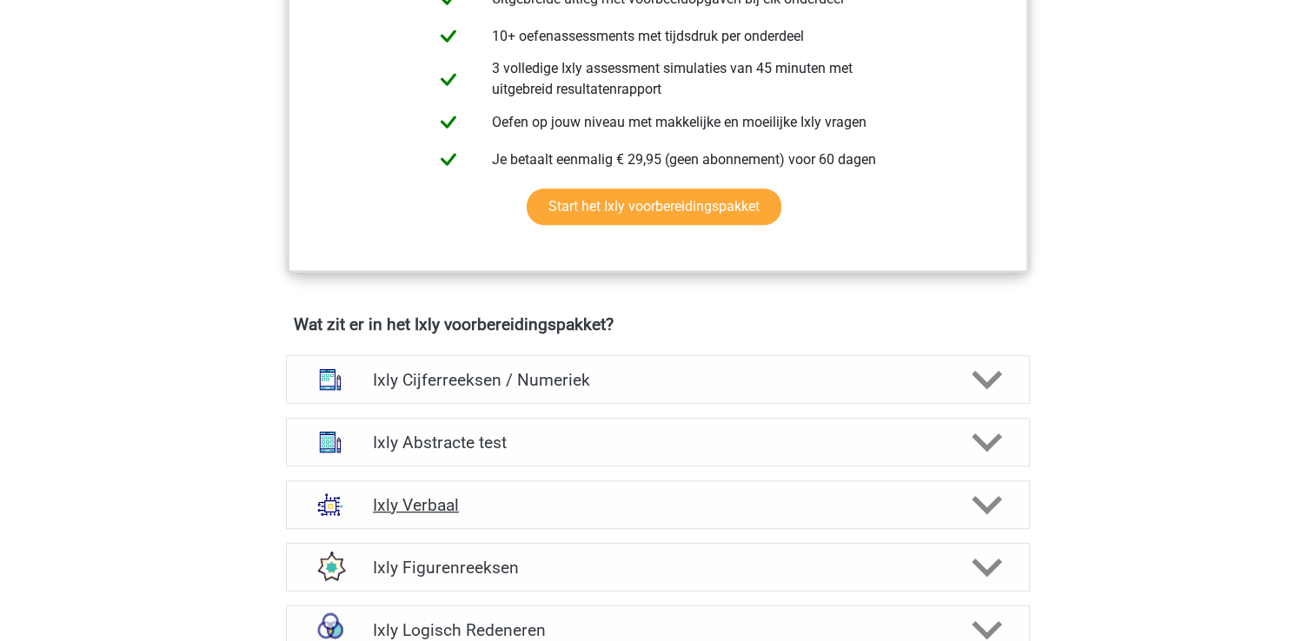 This screenshot has height=641, width=1315. I want to click on img: cijferreeksen, so click(330, 380).